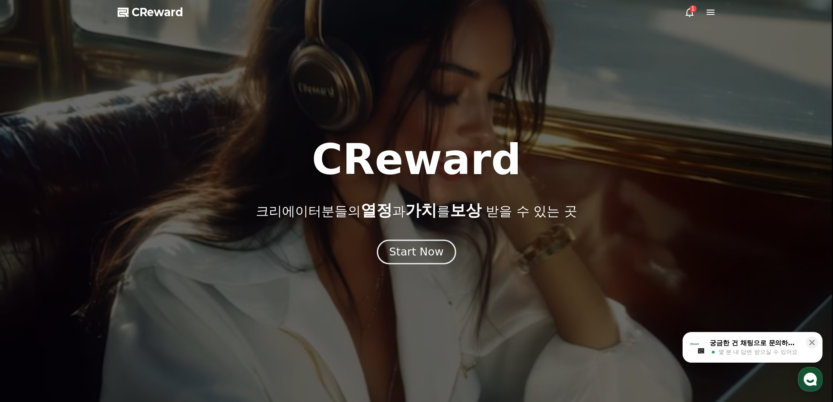  What do you see at coordinates (416, 160) in the screenshot?
I see `h1: CReward` at bounding box center [416, 160].